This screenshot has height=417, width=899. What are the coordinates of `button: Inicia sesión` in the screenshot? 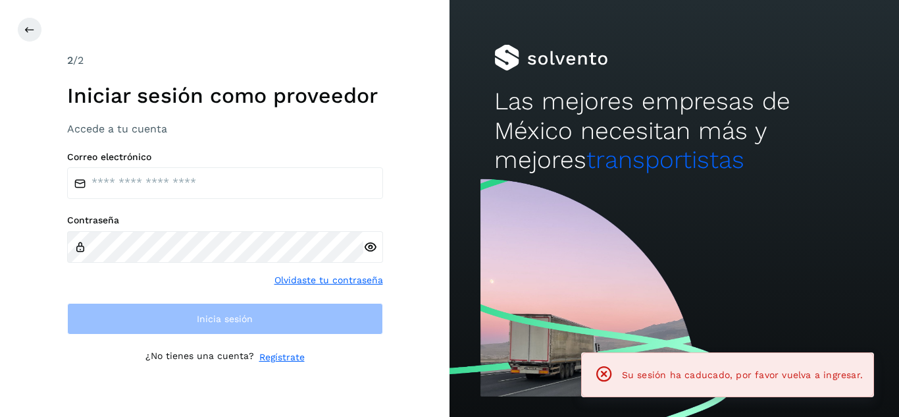 It's located at (225, 318).